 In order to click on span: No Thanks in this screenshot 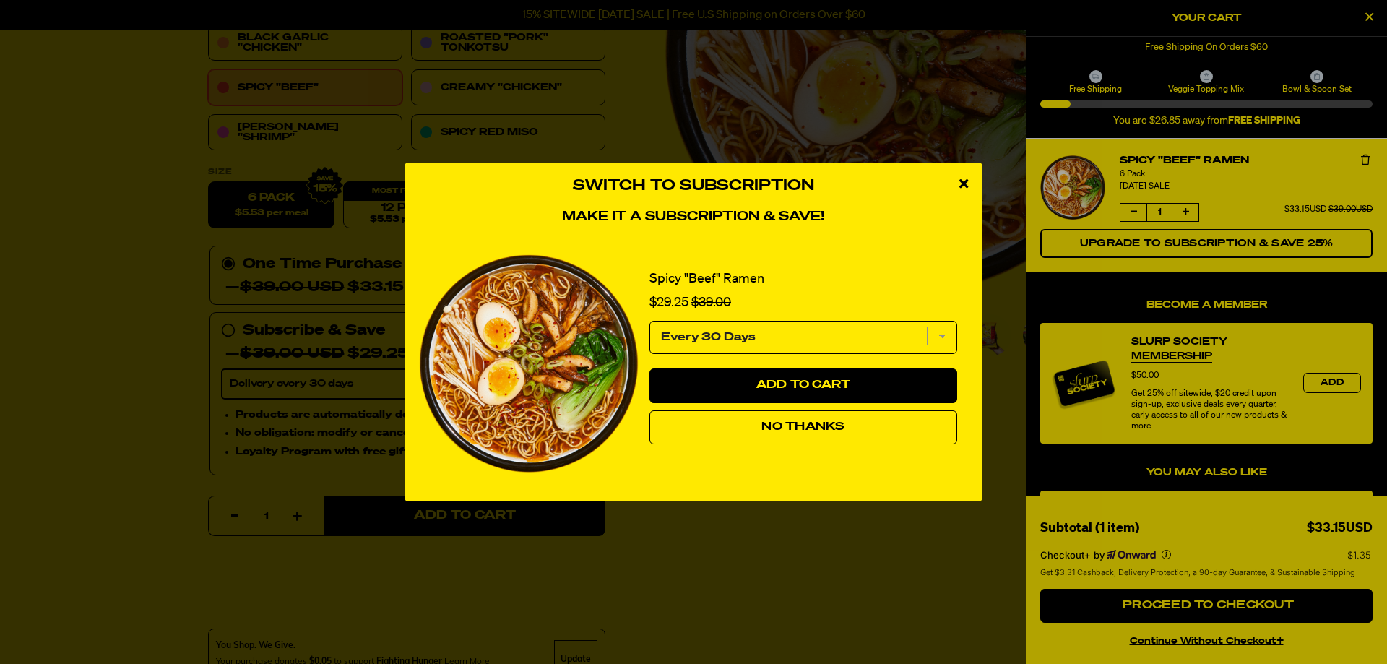, I will do `click(802, 427)`.